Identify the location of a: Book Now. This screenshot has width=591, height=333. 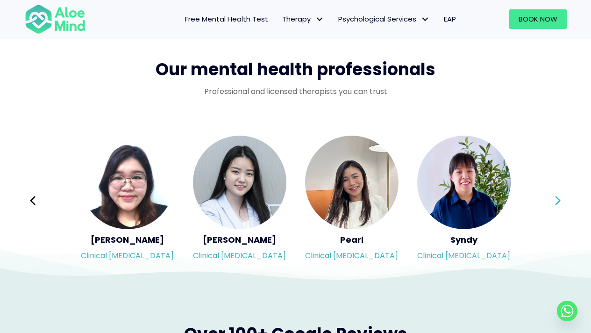
(538, 19).